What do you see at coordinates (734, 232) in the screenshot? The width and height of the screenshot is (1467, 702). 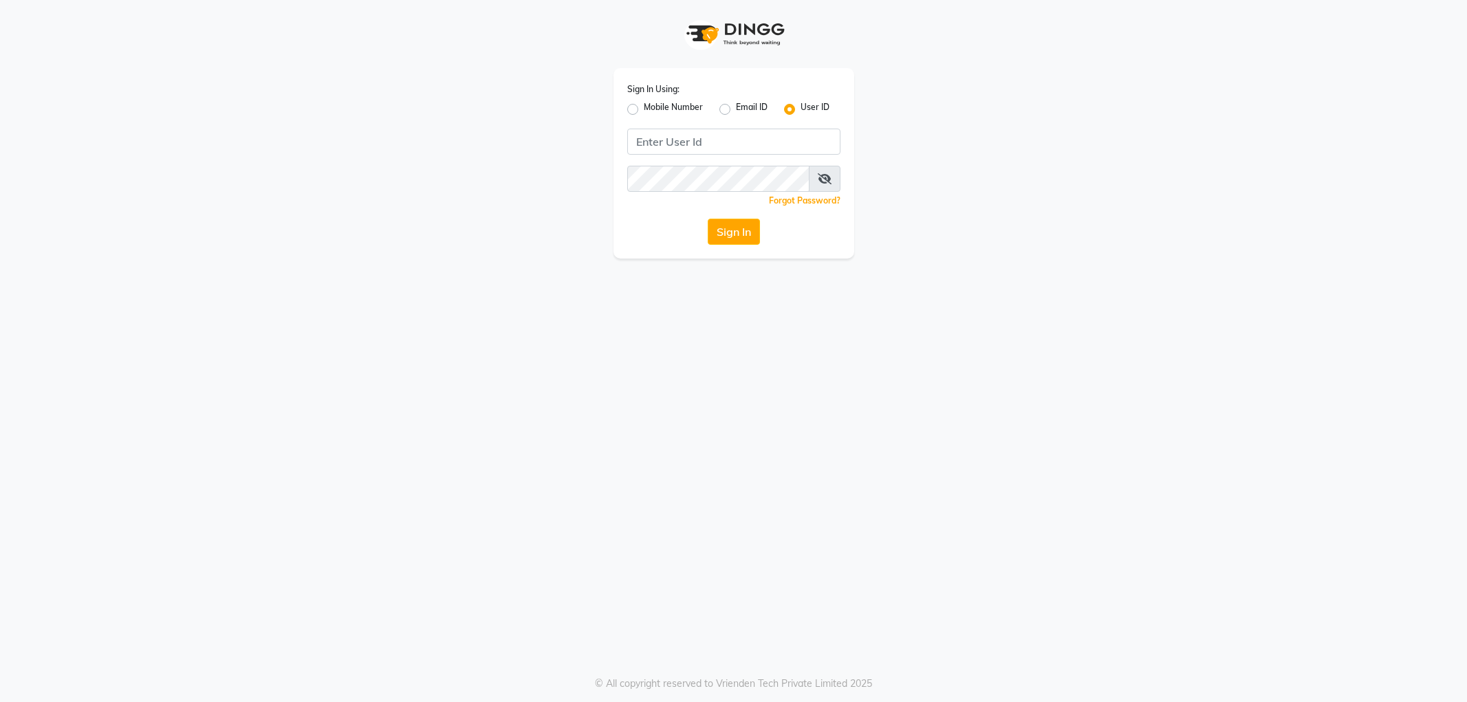 I see `button: Sign In` at bounding box center [734, 232].